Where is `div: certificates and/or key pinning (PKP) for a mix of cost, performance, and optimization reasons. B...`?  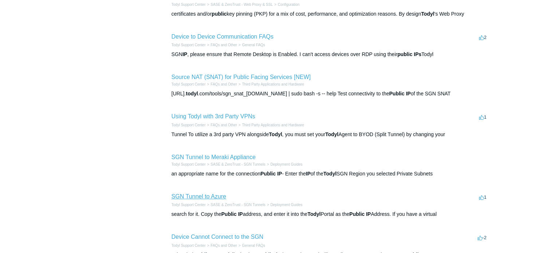 div: certificates and/or key pinning (PKP) for a mix of cost, performance, and optimization reasons. B... is located at coordinates (330, 14).